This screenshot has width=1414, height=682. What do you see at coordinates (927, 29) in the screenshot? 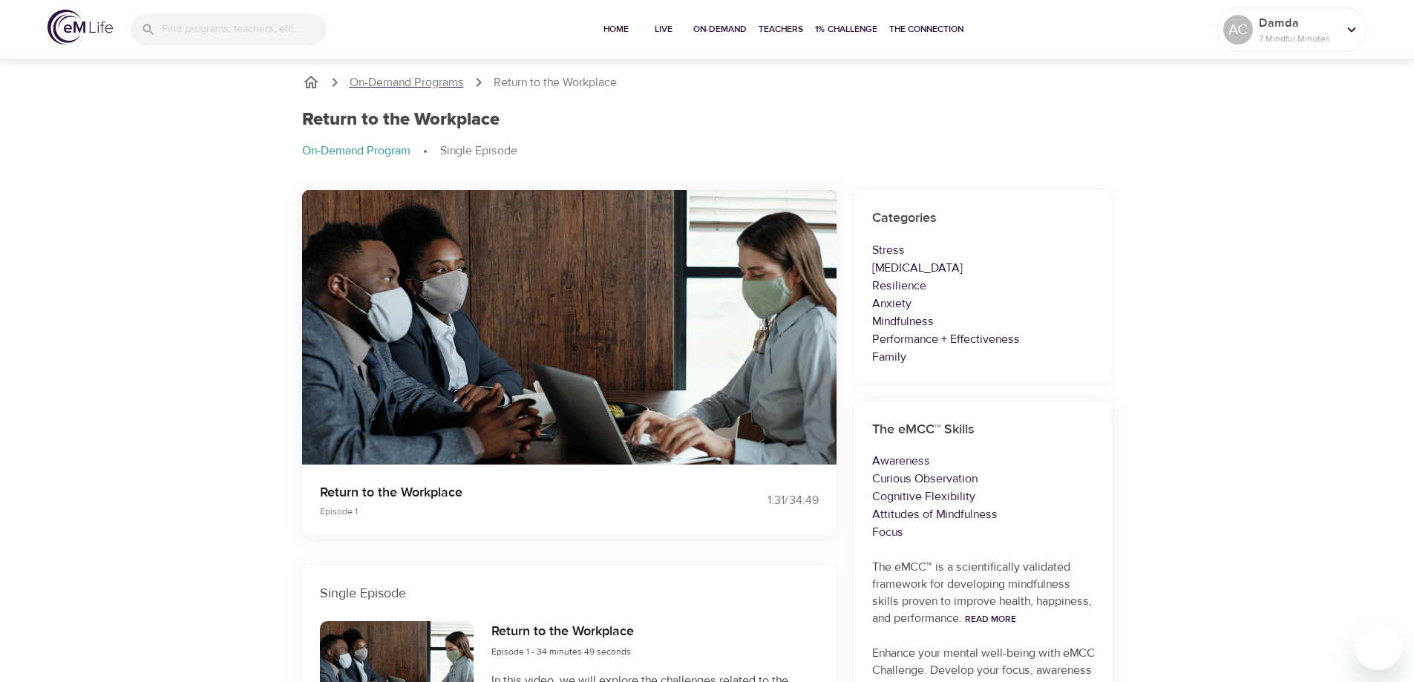
I see `span: The Connection` at bounding box center [927, 29].